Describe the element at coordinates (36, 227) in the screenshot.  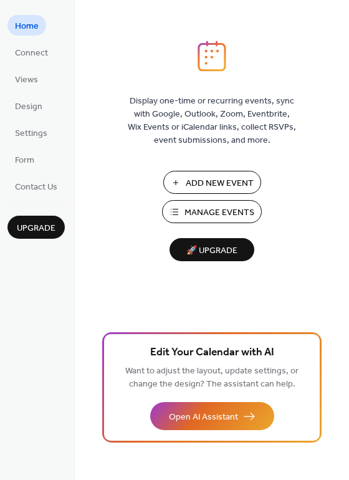
I see `button: Upgrade` at that location.